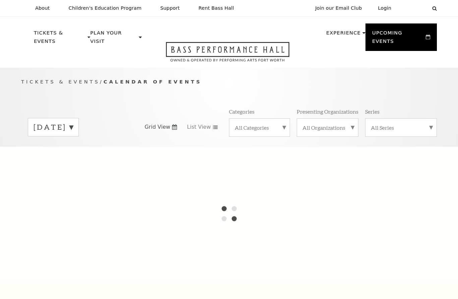 Image resolution: width=458 pixels, height=299 pixels. Describe the element at coordinates (153, 81) in the screenshot. I see `span: Calendar of Events` at that location.